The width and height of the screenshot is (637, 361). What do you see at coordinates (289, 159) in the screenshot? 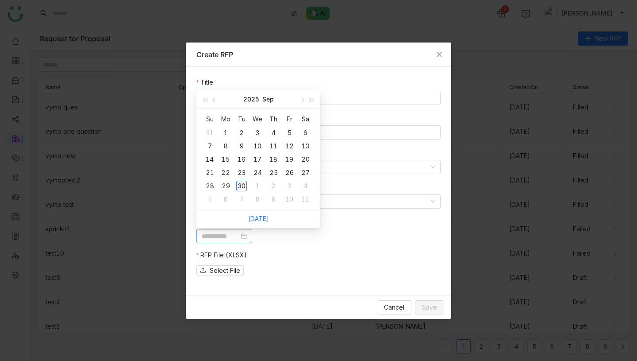
I see `td: 2025-09-19` at bounding box center [289, 159].